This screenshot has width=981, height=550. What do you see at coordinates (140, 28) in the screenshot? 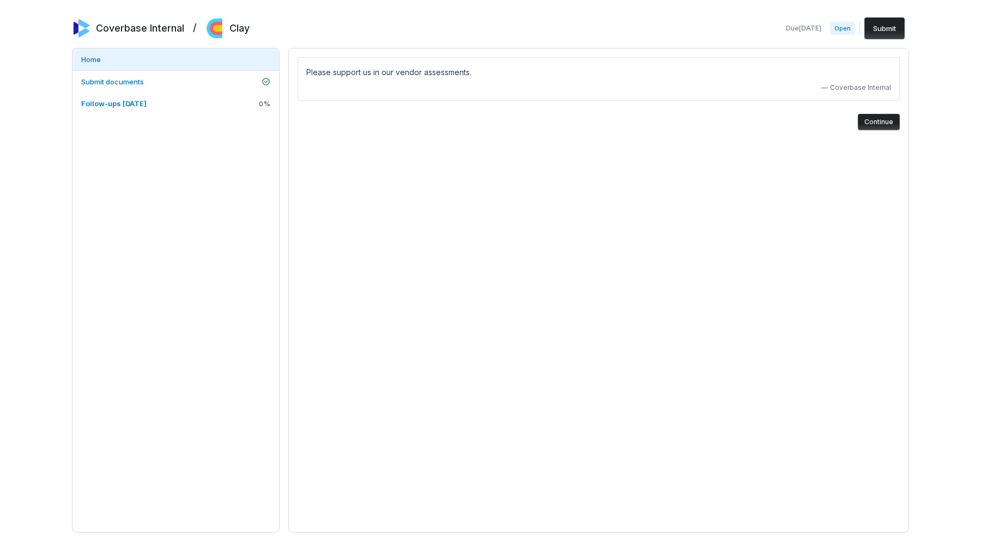
I see `h2: Coverbase Internal` at bounding box center [140, 28].